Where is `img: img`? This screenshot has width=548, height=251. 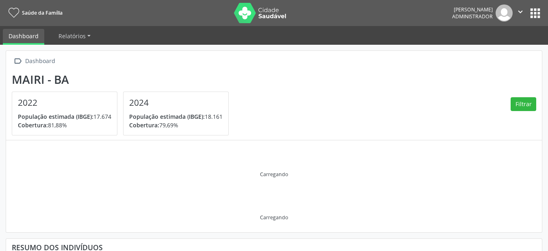
img: img is located at coordinates (504, 13).